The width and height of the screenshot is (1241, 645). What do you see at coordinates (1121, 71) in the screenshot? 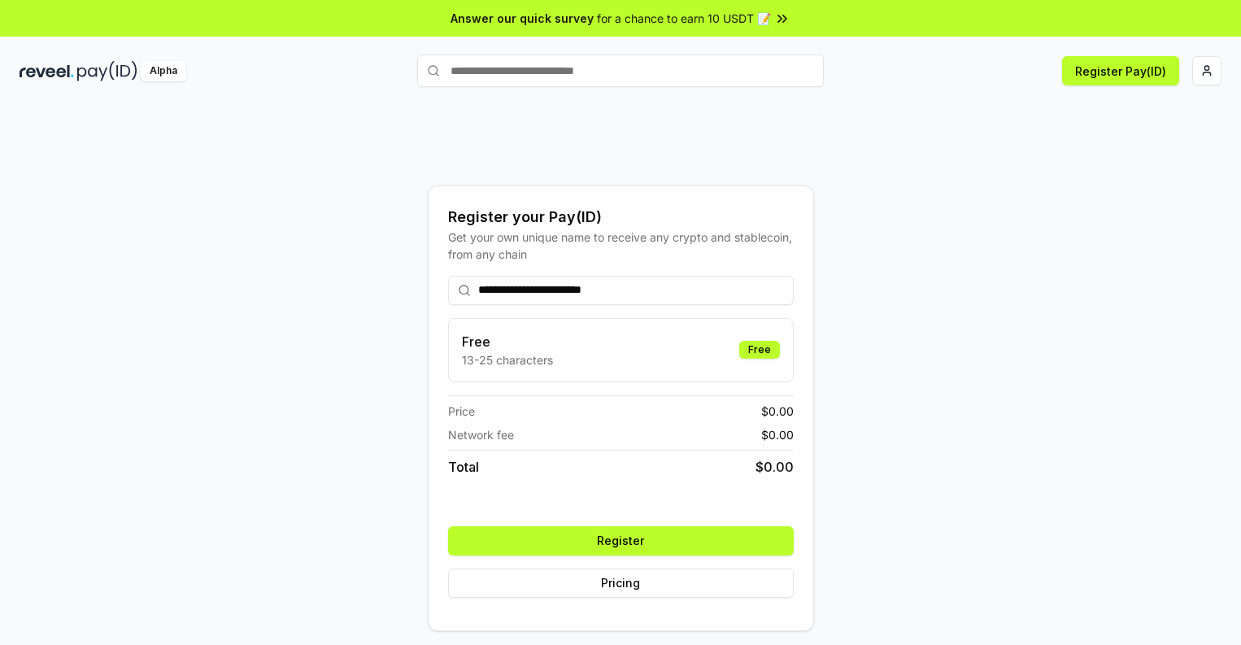
I see `button: Register Pay(ID)` at bounding box center [1121, 71].